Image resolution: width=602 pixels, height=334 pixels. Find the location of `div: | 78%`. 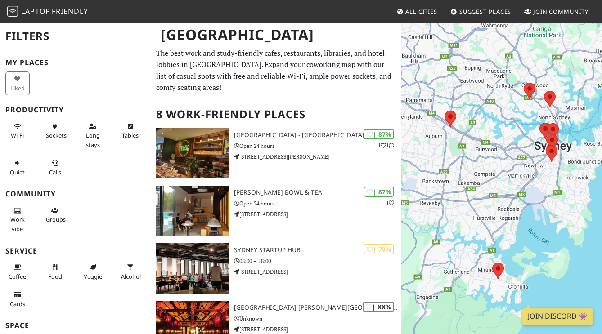

div: | 78% is located at coordinates (379, 249).